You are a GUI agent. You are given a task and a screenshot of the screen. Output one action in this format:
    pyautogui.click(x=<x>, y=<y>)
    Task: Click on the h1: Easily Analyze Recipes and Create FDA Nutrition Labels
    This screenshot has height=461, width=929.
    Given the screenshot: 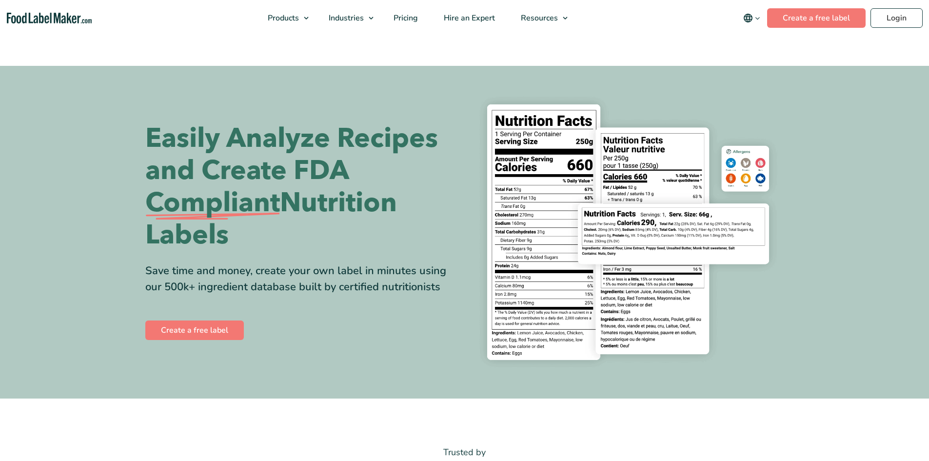 What is the action you would take?
    pyautogui.click(x=301, y=187)
    